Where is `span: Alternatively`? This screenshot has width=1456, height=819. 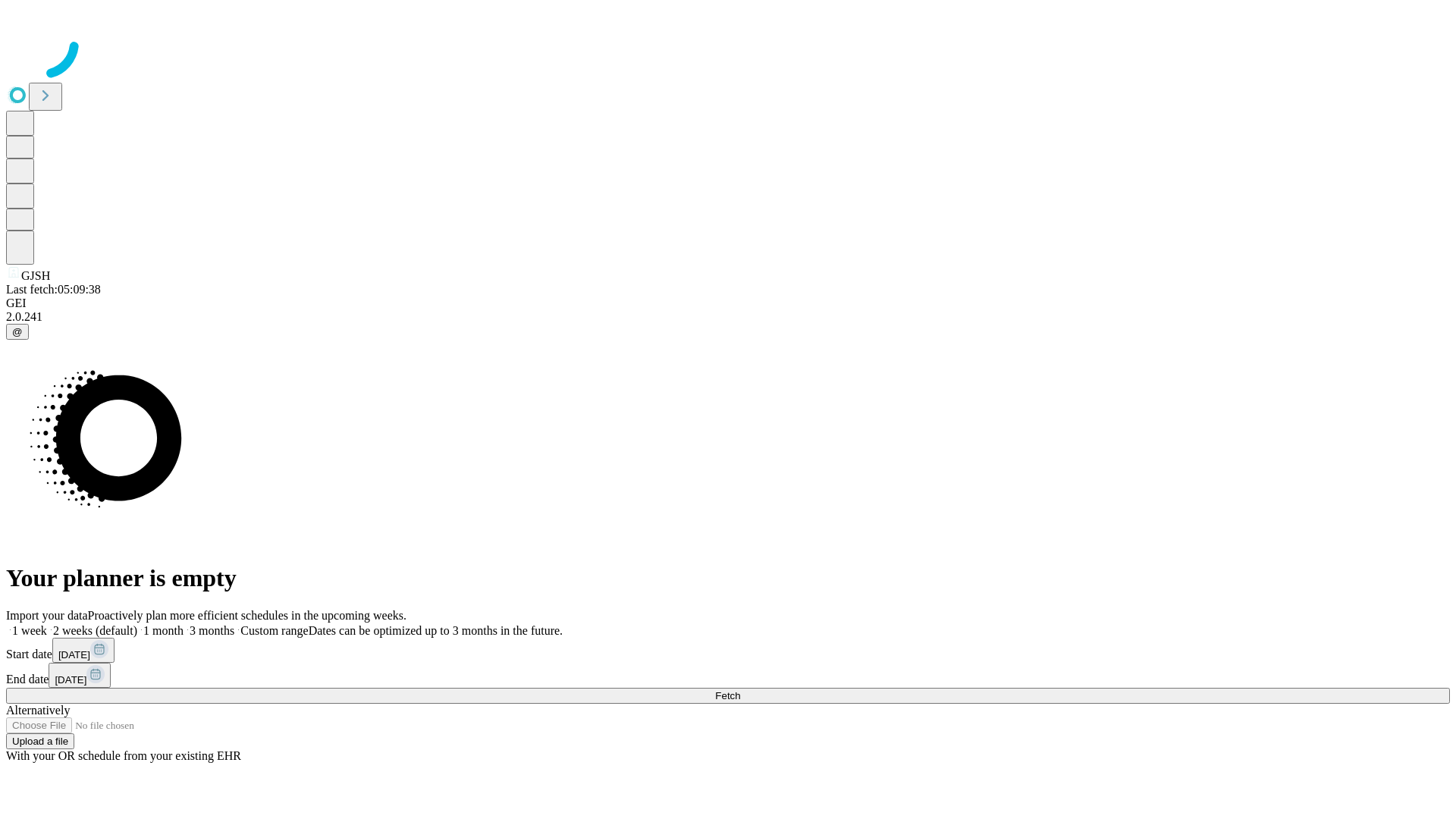 span: Alternatively is located at coordinates (38, 710).